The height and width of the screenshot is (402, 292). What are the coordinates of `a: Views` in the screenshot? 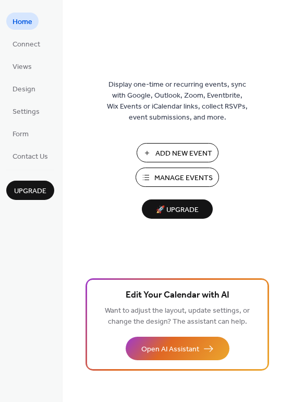 It's located at (22, 66).